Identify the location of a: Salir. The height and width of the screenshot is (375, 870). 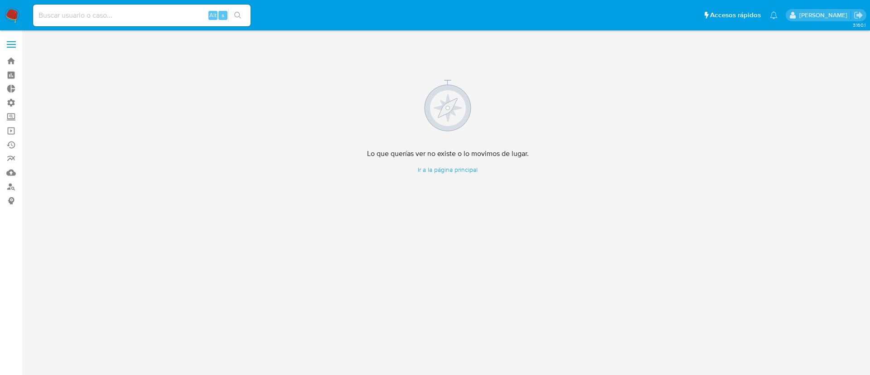
(858, 15).